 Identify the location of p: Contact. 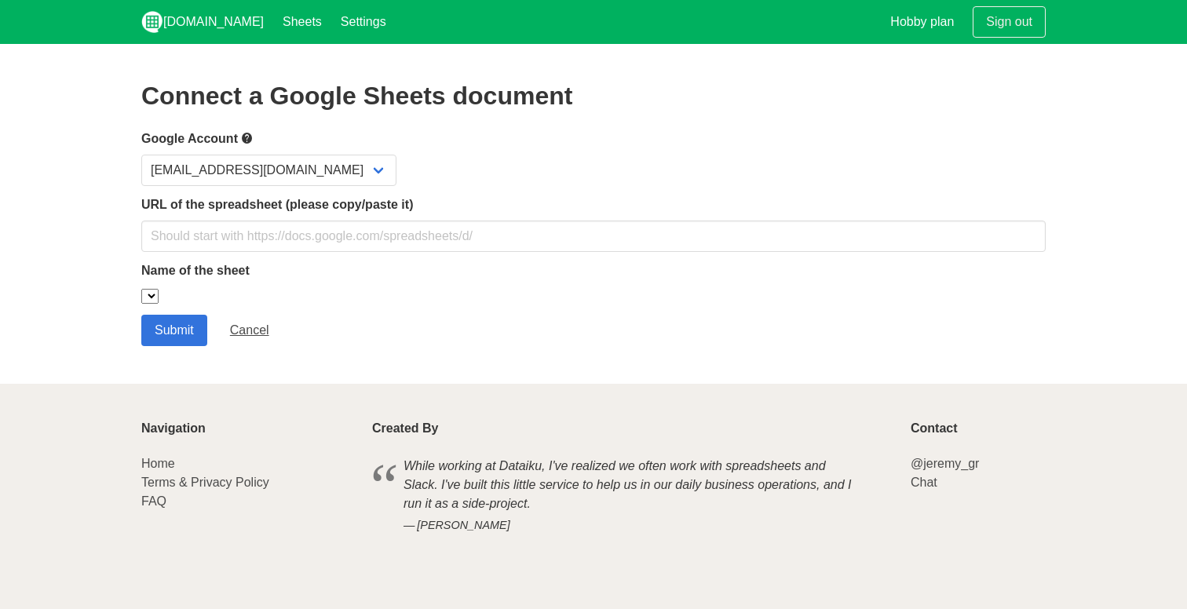
(979, 429).